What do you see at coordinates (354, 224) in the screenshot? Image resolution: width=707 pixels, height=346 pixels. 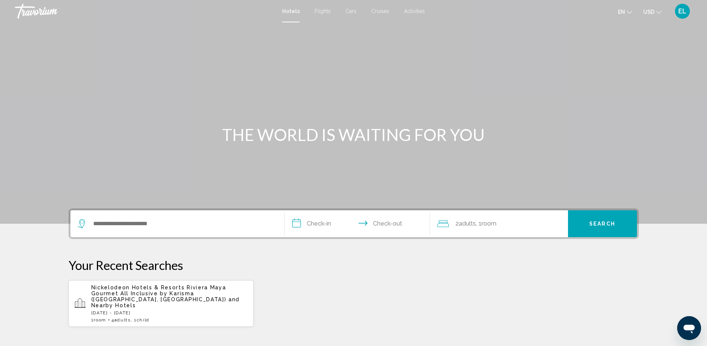 I see `div: Search widget` at bounding box center [354, 224].